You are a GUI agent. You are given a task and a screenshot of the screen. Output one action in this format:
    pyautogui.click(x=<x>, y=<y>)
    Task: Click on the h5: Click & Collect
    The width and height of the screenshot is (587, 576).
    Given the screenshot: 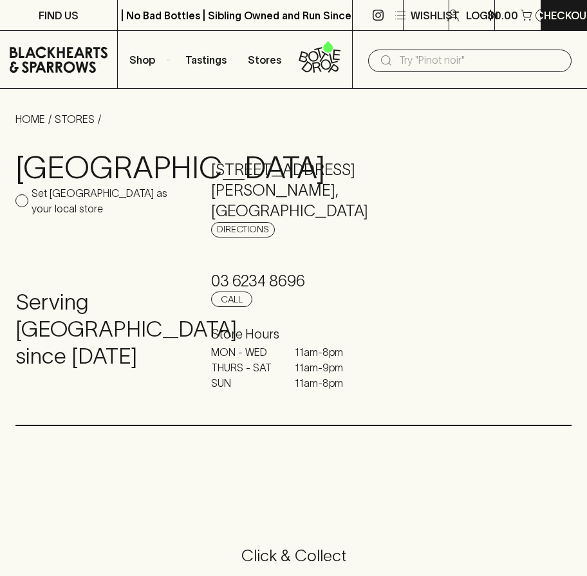 What is the action you would take?
    pyautogui.click(x=293, y=555)
    